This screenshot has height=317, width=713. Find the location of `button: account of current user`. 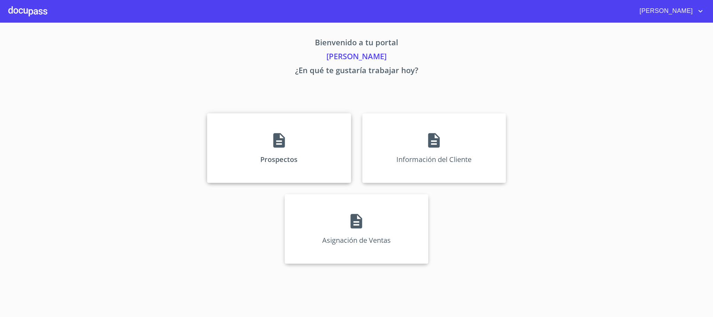

button: account of current user is located at coordinates (670, 11).